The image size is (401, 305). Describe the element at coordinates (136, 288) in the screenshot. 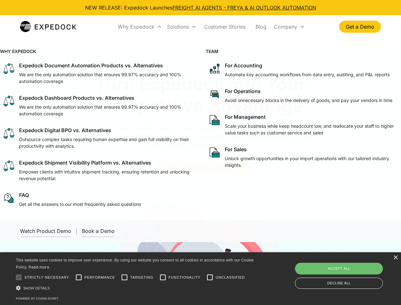

I see `div: Show details` at that location.